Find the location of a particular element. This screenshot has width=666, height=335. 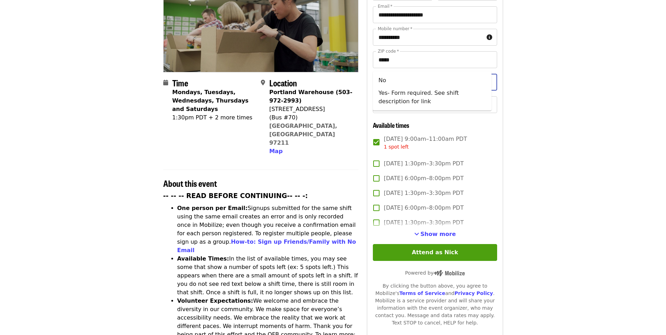

label: Mobile number is located at coordinates (395, 29).